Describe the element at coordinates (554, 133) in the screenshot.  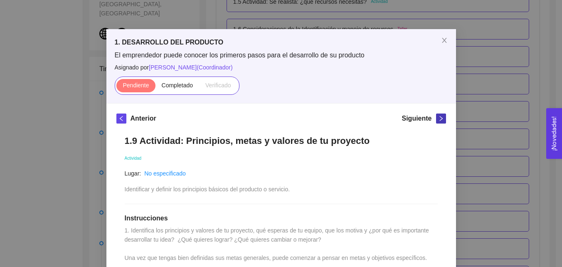
I see `button: Open Feedback Widget` at that location.